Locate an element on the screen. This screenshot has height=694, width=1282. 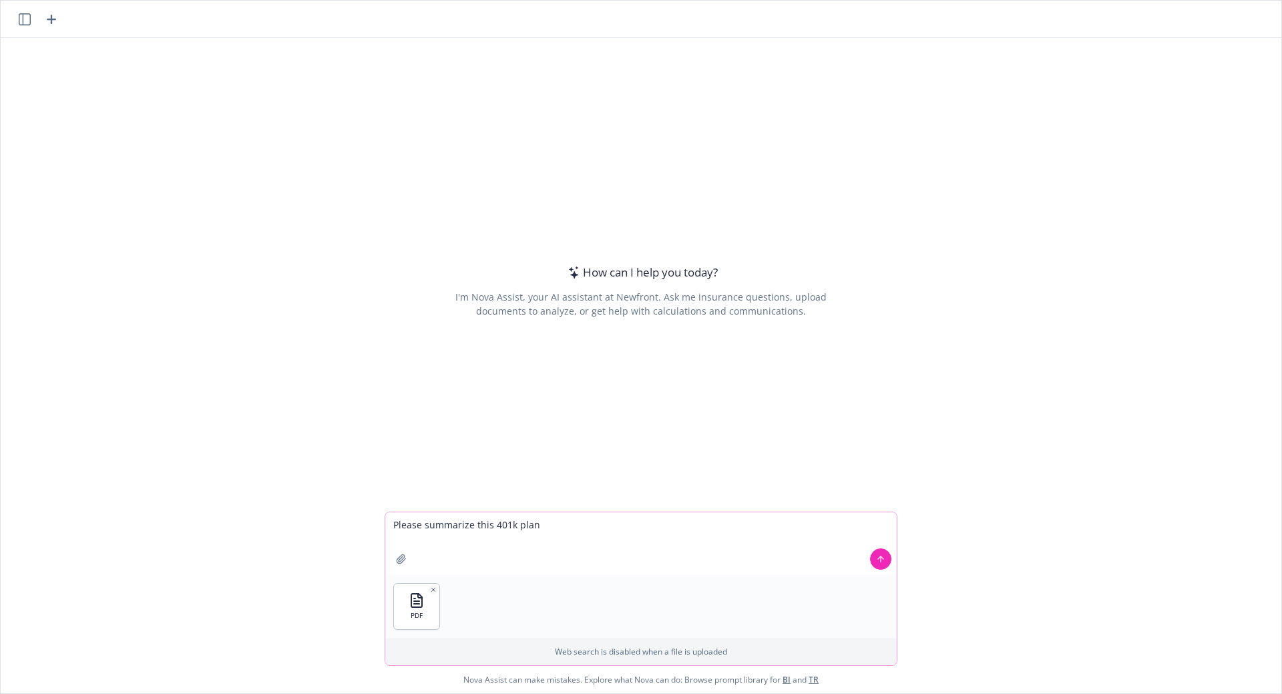
span: Nova Assist can make mistakes. Explore what Nova can do: Browse prompt library for and is located at coordinates (641, 679).